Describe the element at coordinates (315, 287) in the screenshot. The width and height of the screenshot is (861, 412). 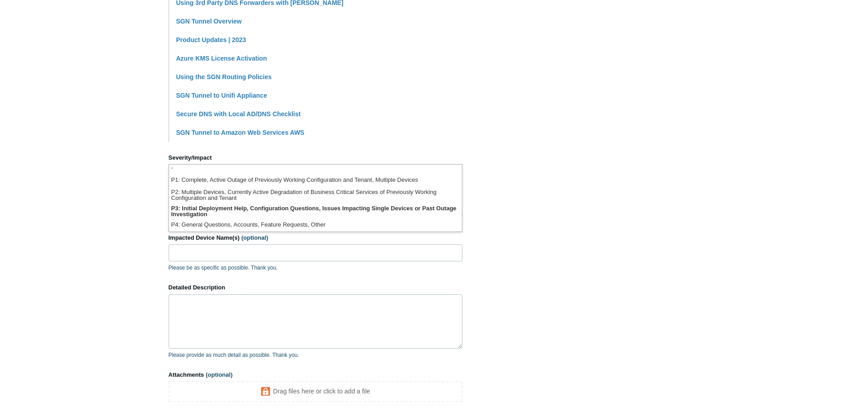
I see `label: Detailed Description` at that location.